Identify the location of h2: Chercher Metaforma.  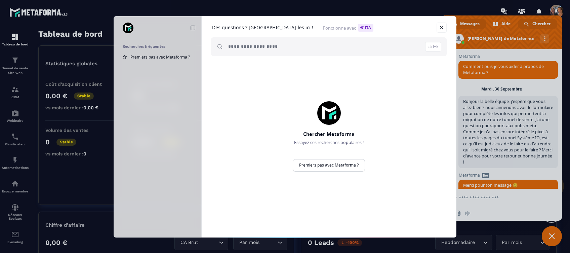
(329, 134).